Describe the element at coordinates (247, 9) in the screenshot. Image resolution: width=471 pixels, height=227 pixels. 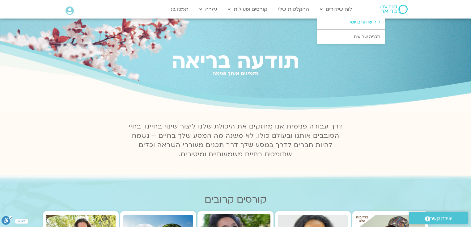
I see `a: קורסים ופעילות` at that location.